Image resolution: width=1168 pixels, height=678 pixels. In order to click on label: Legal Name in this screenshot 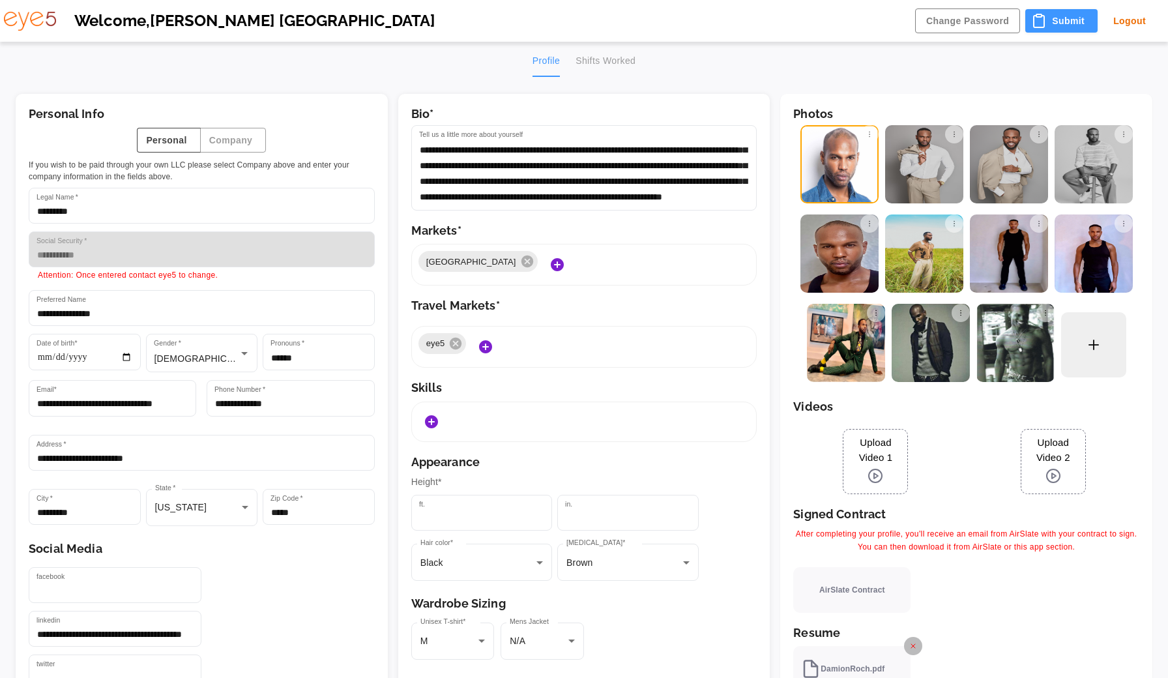, I will do `click(57, 197)`.